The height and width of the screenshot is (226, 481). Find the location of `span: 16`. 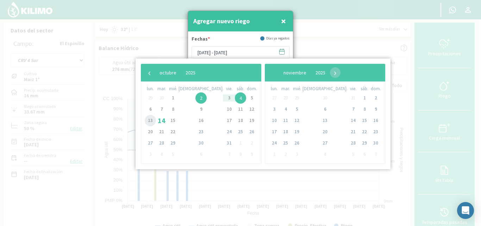

span: 16 is located at coordinates (201, 120).